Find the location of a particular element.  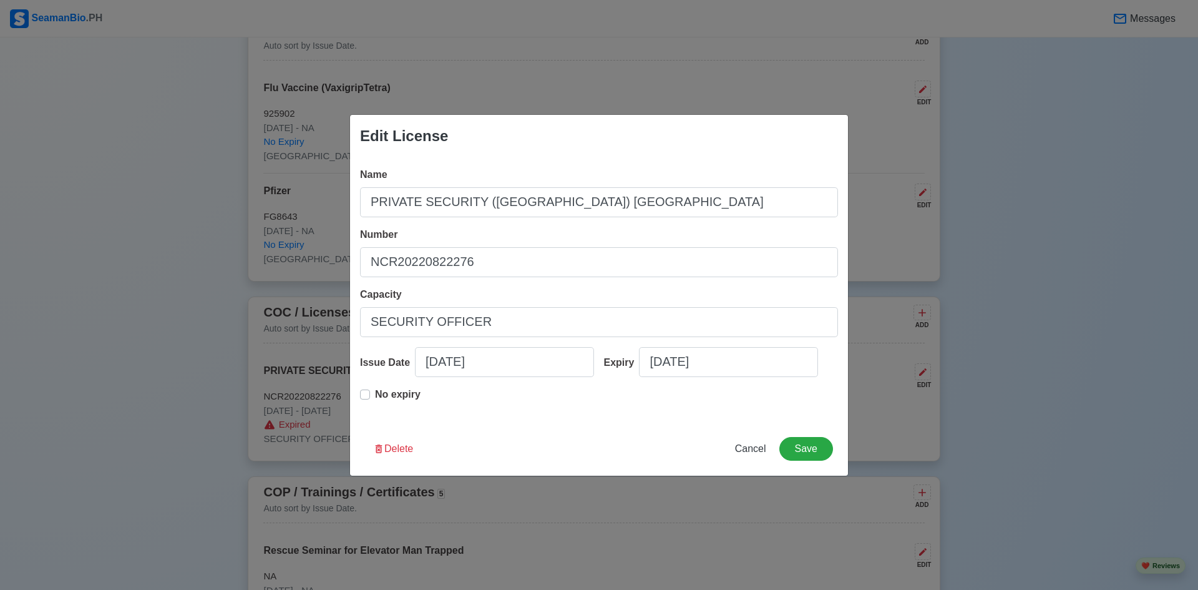

div: Expiry is located at coordinates (622, 363).